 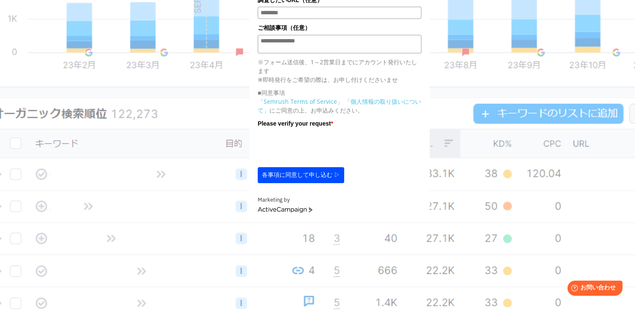 I want to click on div: Marketing by, so click(x=340, y=200).